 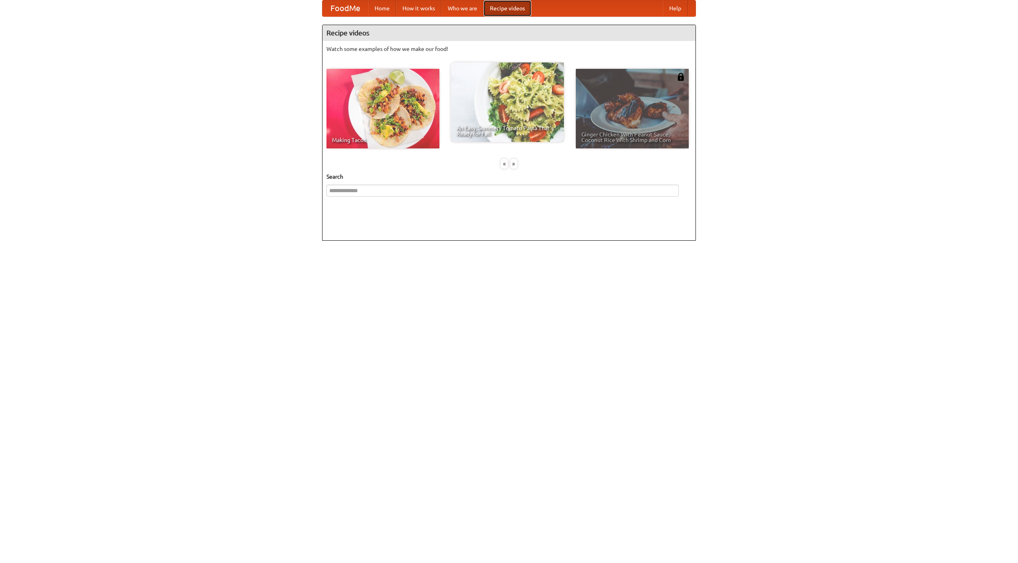 I want to click on h4: Recipe videos, so click(x=509, y=33).